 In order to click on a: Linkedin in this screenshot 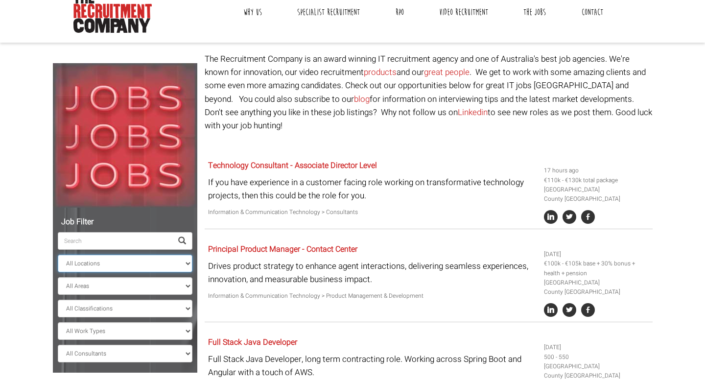, I will do `click(472, 112)`.